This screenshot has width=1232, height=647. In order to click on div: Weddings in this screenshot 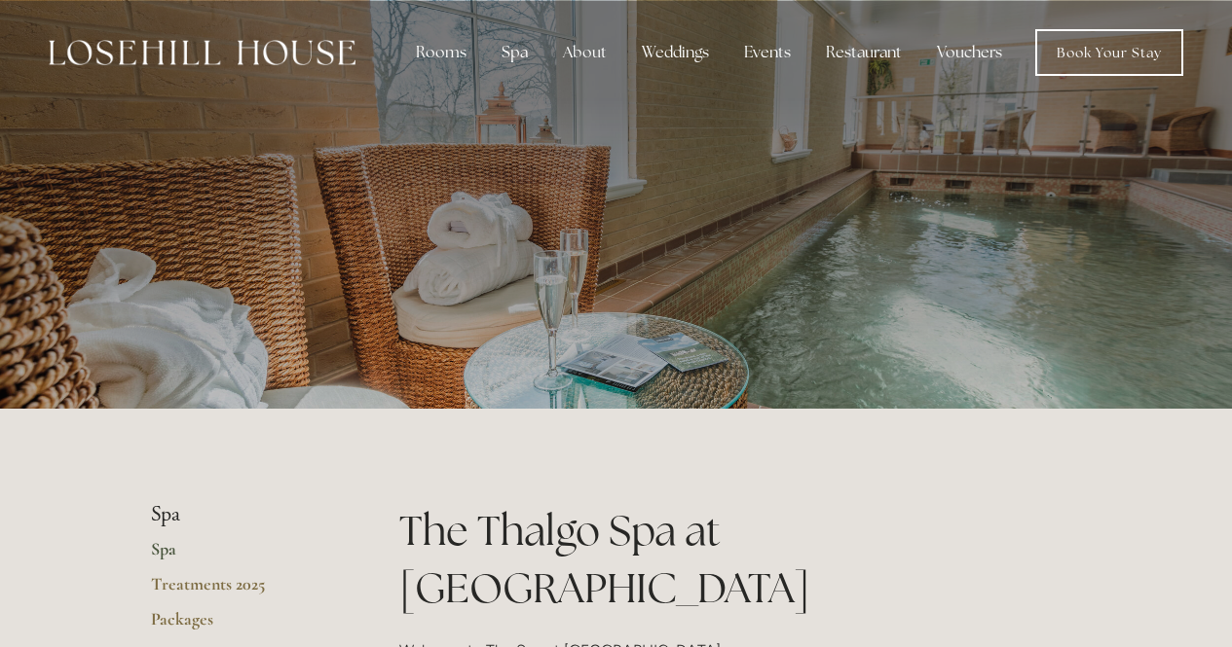, I will do `click(675, 53)`.